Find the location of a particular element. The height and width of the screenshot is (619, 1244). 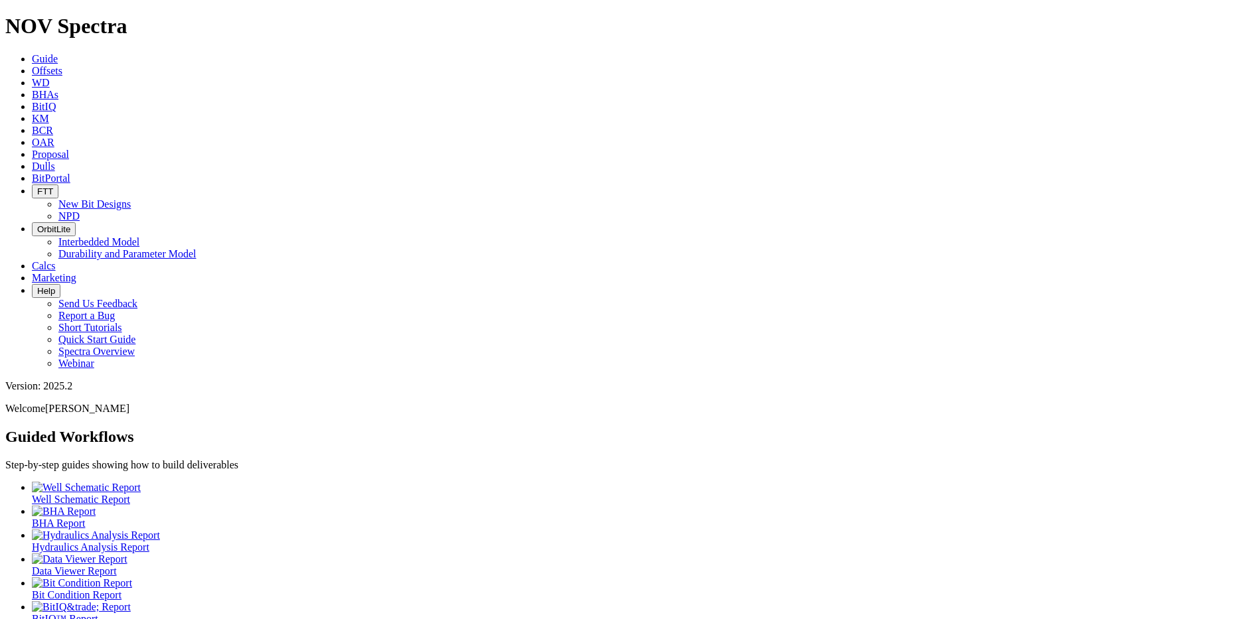

a: Spectra Overview is located at coordinates (96, 351).